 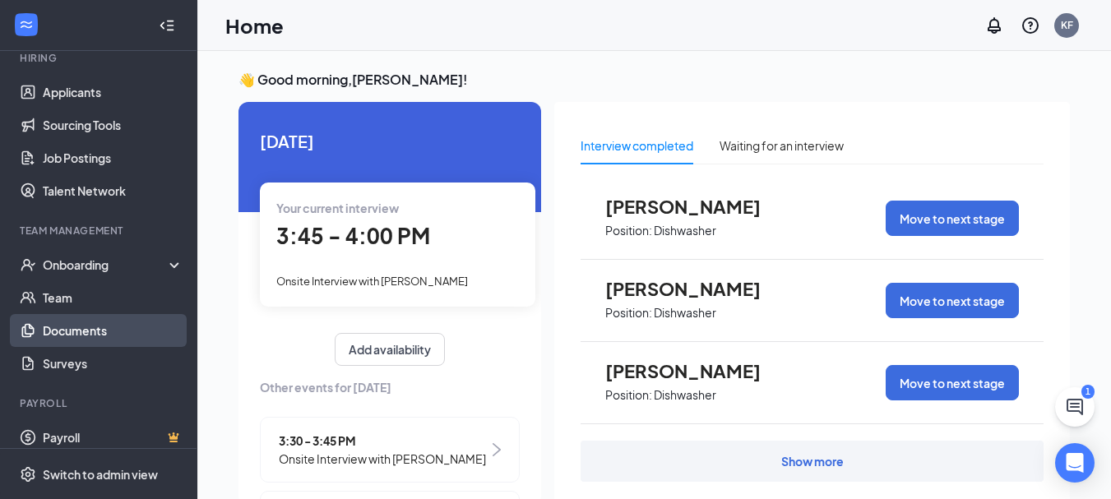 What do you see at coordinates (1088, 391) in the screenshot?
I see `div: 1` at bounding box center [1088, 391].